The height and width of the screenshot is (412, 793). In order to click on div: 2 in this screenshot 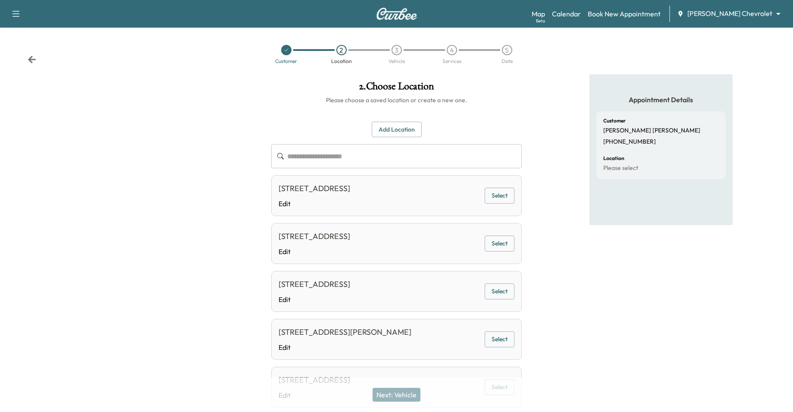, I will do `click(342, 50)`.